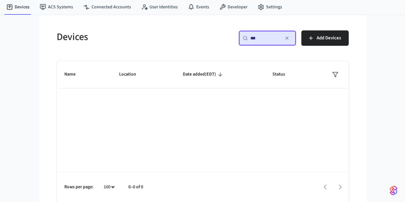 The height and width of the screenshot is (202, 405). Describe the element at coordinates (270, 7) in the screenshot. I see `a: Settings` at that location.